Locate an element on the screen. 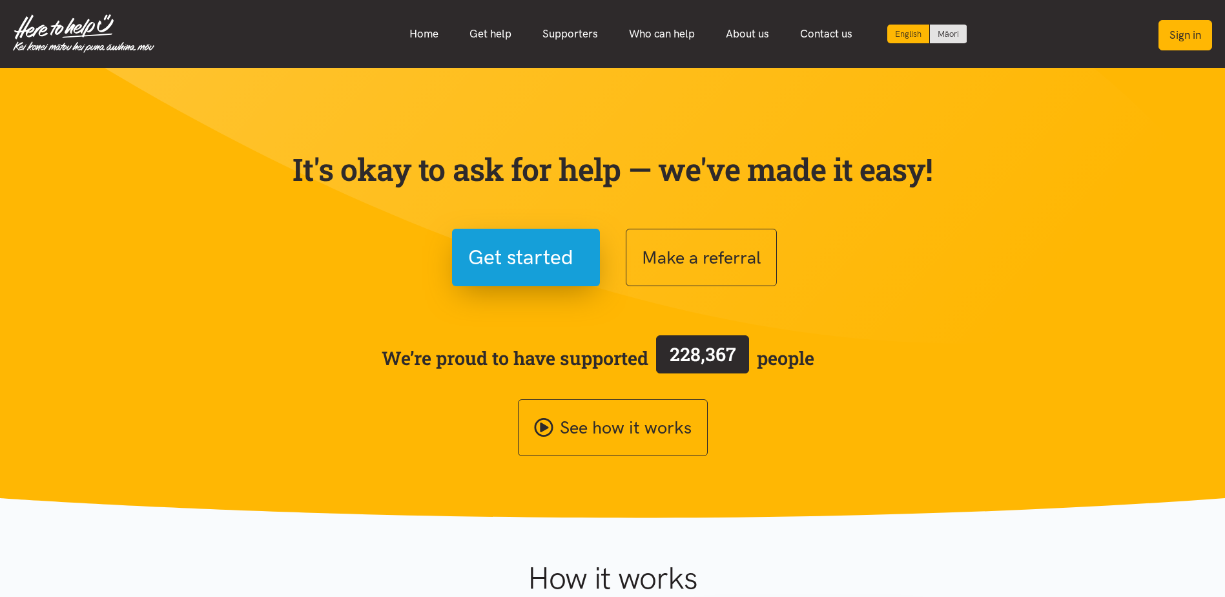  a: Who can help is located at coordinates (662, 34).